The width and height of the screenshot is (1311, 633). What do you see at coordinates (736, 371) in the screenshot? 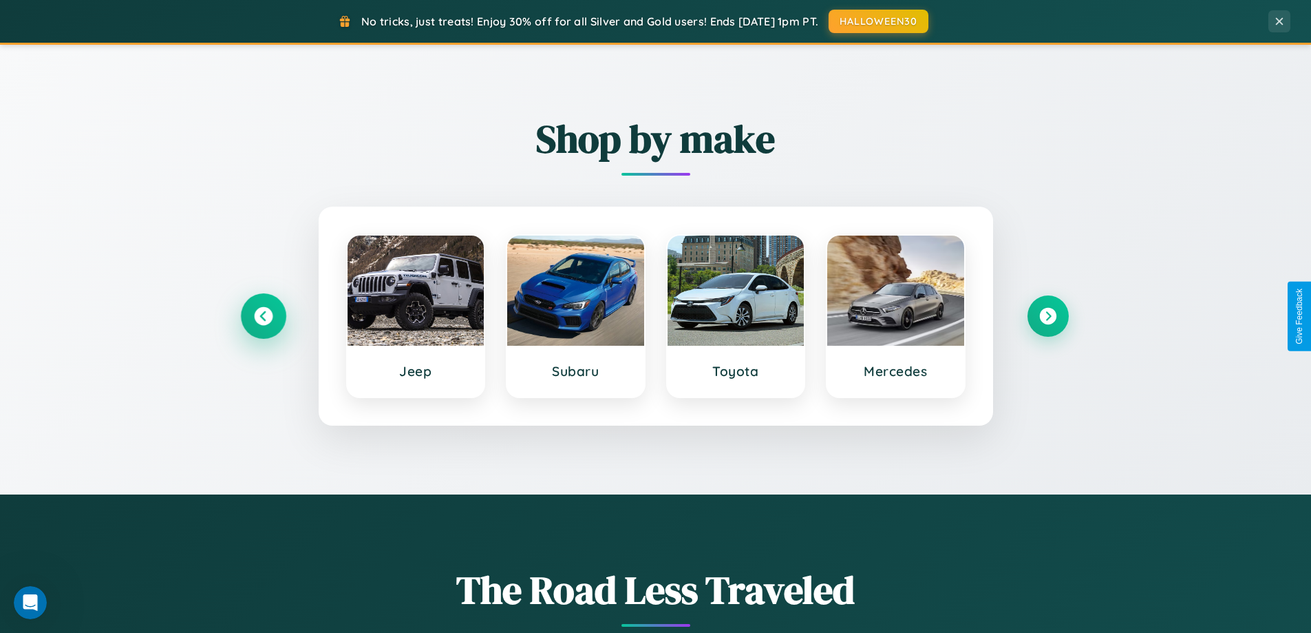
I see `h3: Toyota` at bounding box center [736, 371].